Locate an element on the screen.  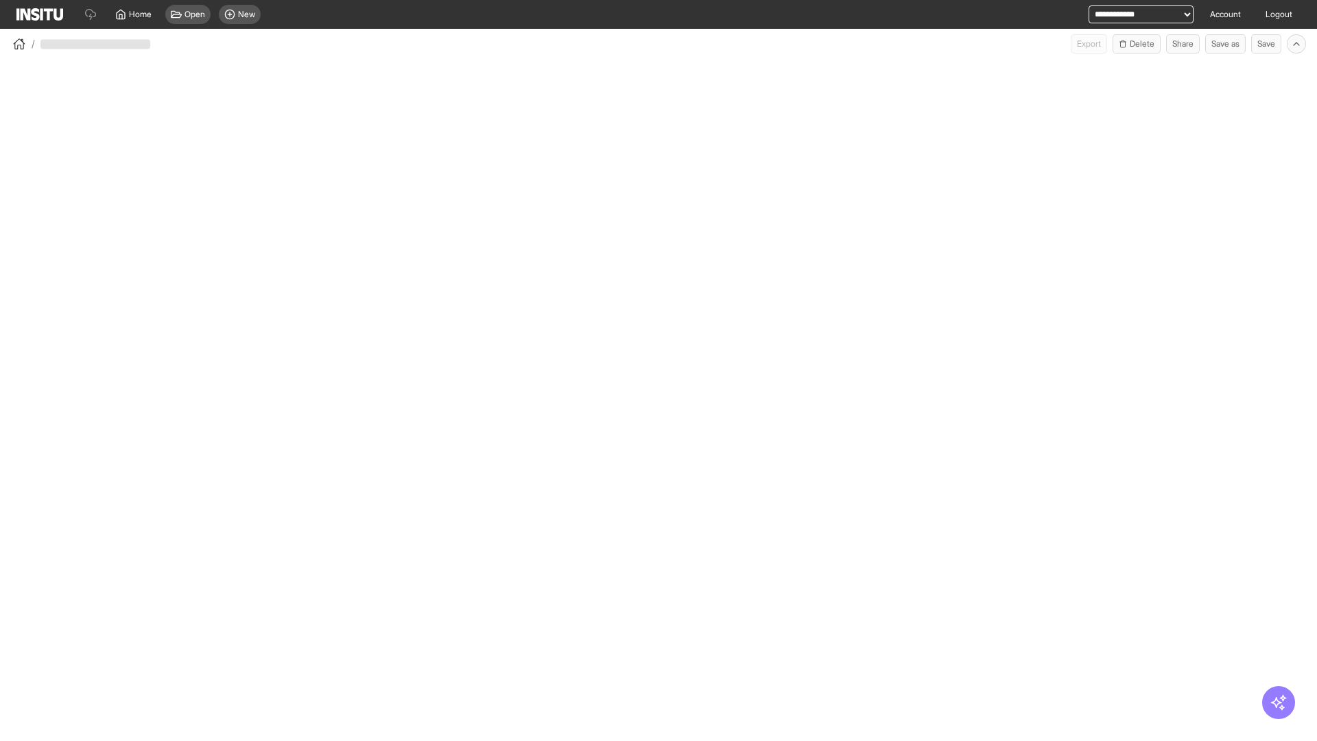
button: Save is located at coordinates (1266, 44).